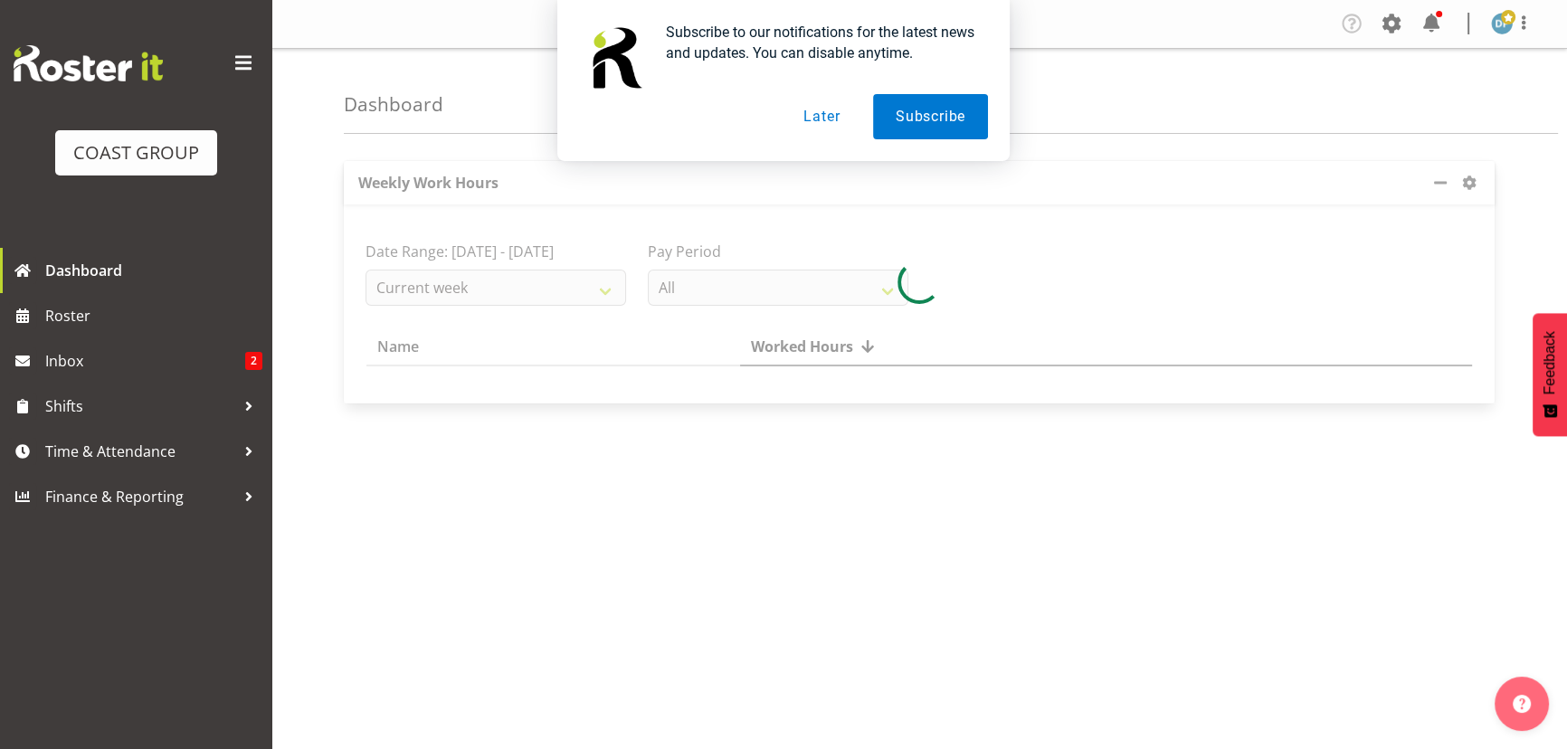  What do you see at coordinates (145, 361) in the screenshot?
I see `span: Inbox` at bounding box center [145, 361].